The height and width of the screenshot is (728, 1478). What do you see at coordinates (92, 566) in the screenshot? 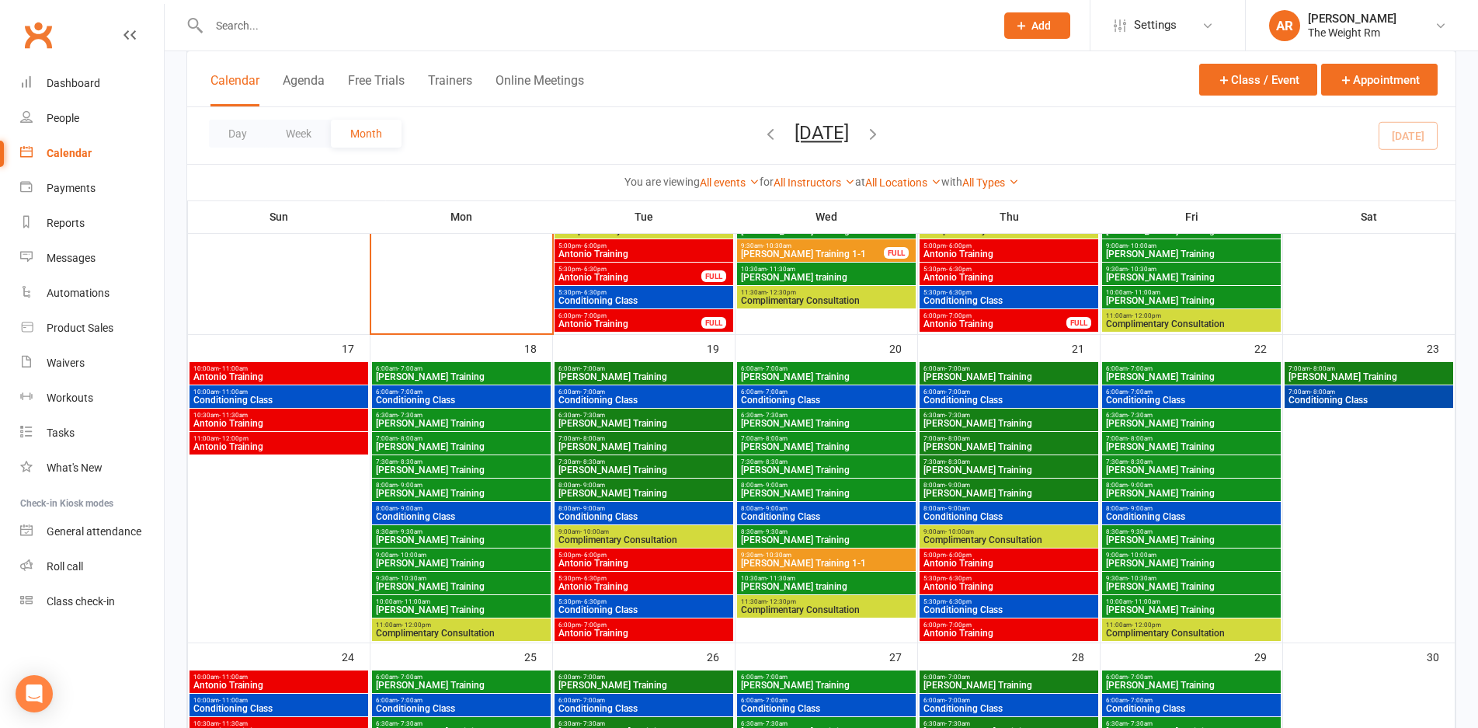
I see `a: Roll call` at bounding box center [92, 566].